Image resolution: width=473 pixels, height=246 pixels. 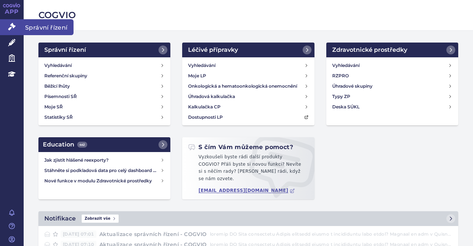 I want to click on h4: Kalkulačka CP, so click(x=204, y=107).